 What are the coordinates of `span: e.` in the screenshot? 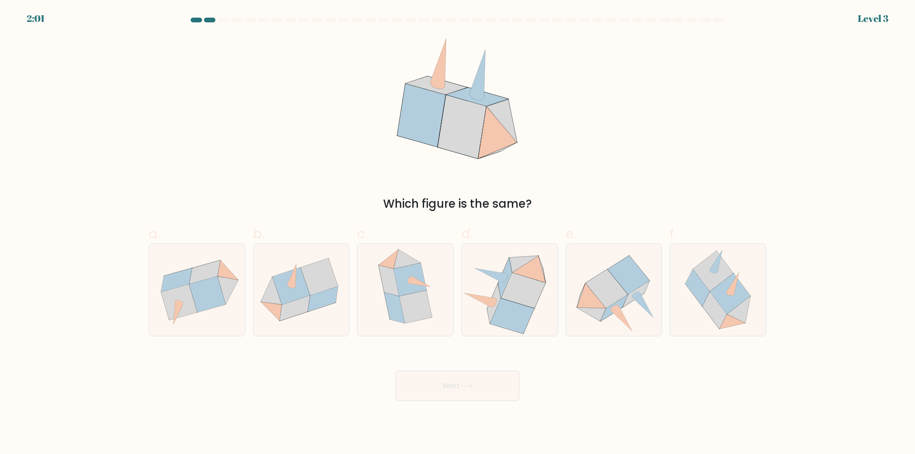 It's located at (571, 234).